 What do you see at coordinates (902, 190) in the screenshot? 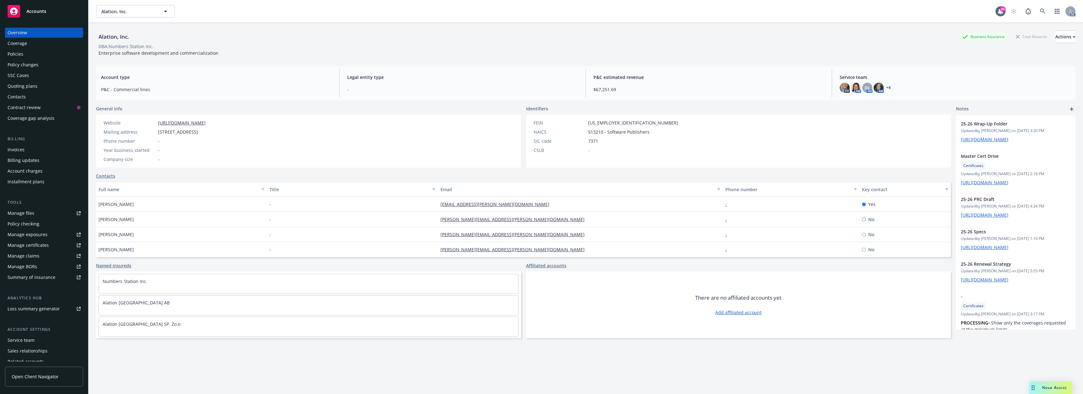
I see `div: Key contact` at bounding box center [902, 190].